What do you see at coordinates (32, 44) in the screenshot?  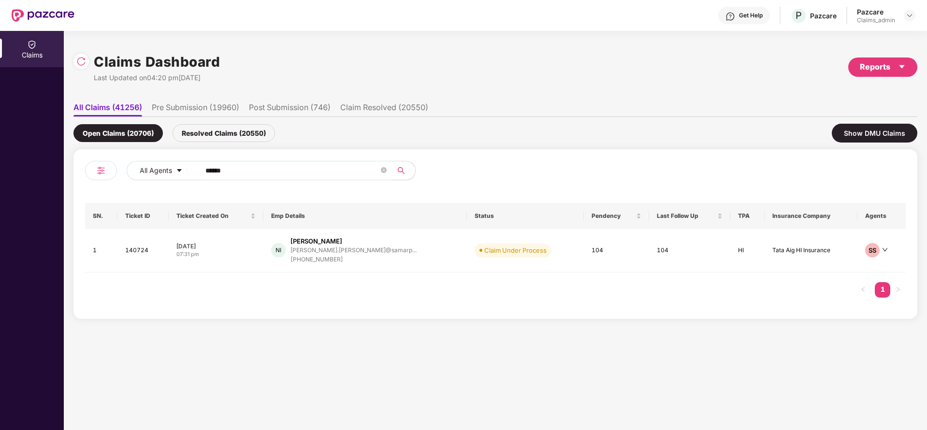 I see `img: svg+xml;base64,PHN2ZyBpZD0iQ2xhaW0iIHhtbG5zPSJodHRwOi8vd3d3LnczLm9yZy8yMDAwL3N2ZyIgd2lkdGg9IjIwIi...` at bounding box center [32, 44].